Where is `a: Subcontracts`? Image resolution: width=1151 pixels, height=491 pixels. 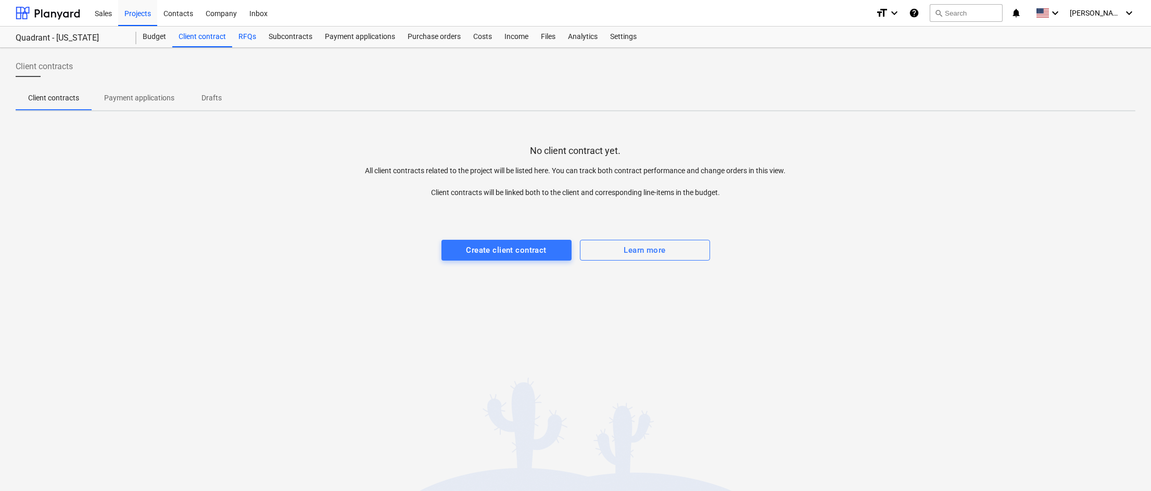
a: Subcontracts is located at coordinates (290, 37).